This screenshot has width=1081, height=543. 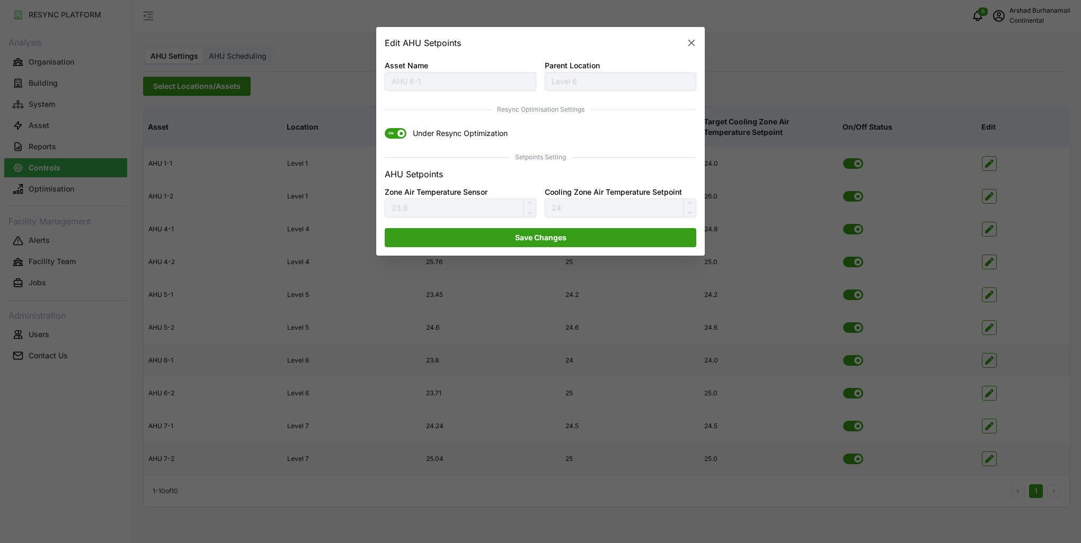 What do you see at coordinates (436, 192) in the screenshot?
I see `label: Zone Air Temperature Sensor` at bounding box center [436, 192].